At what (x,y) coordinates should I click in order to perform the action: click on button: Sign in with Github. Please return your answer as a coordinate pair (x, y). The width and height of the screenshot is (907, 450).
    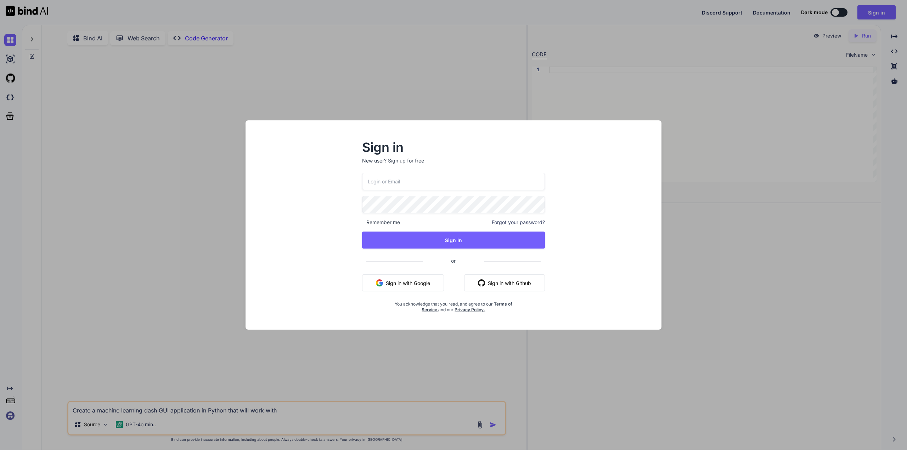
    Looking at the image, I should click on (505, 283).